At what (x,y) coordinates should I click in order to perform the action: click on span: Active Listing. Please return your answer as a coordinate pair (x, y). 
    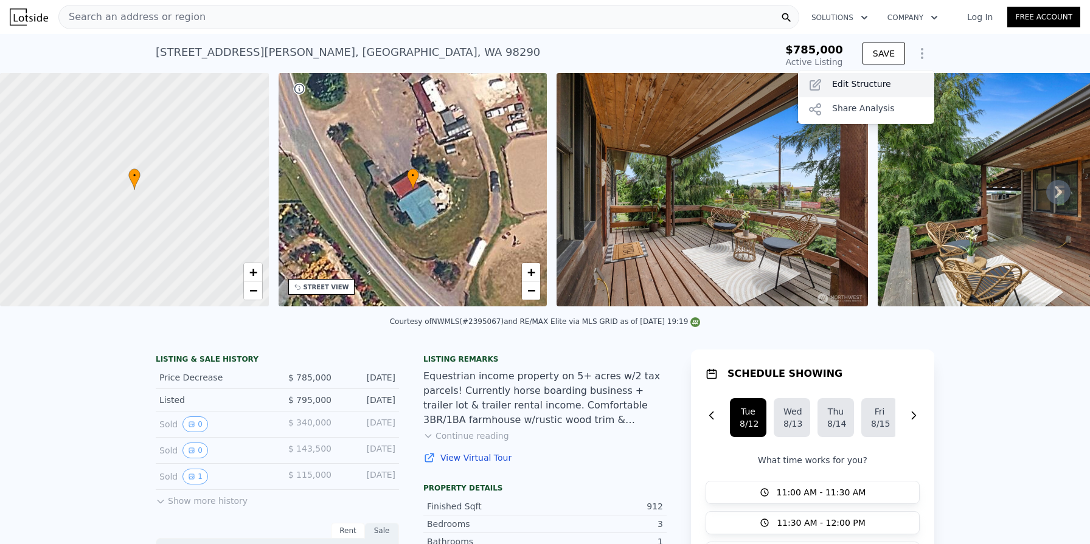
    Looking at the image, I should click on (814, 62).